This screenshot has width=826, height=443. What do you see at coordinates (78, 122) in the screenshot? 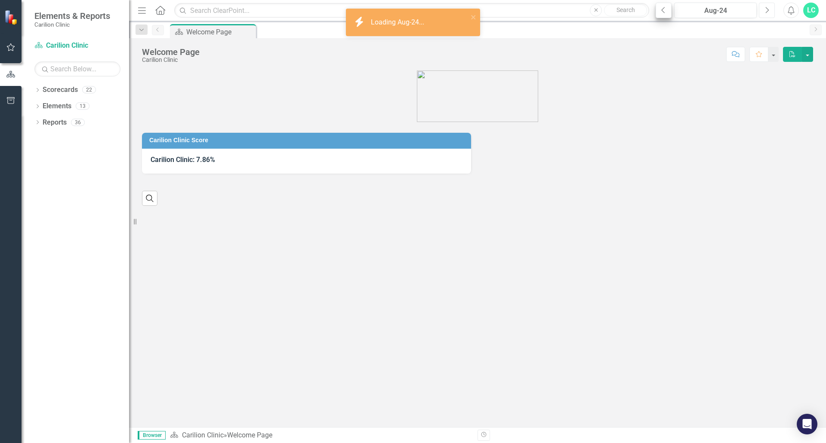
I see `div: 36` at bounding box center [78, 122].